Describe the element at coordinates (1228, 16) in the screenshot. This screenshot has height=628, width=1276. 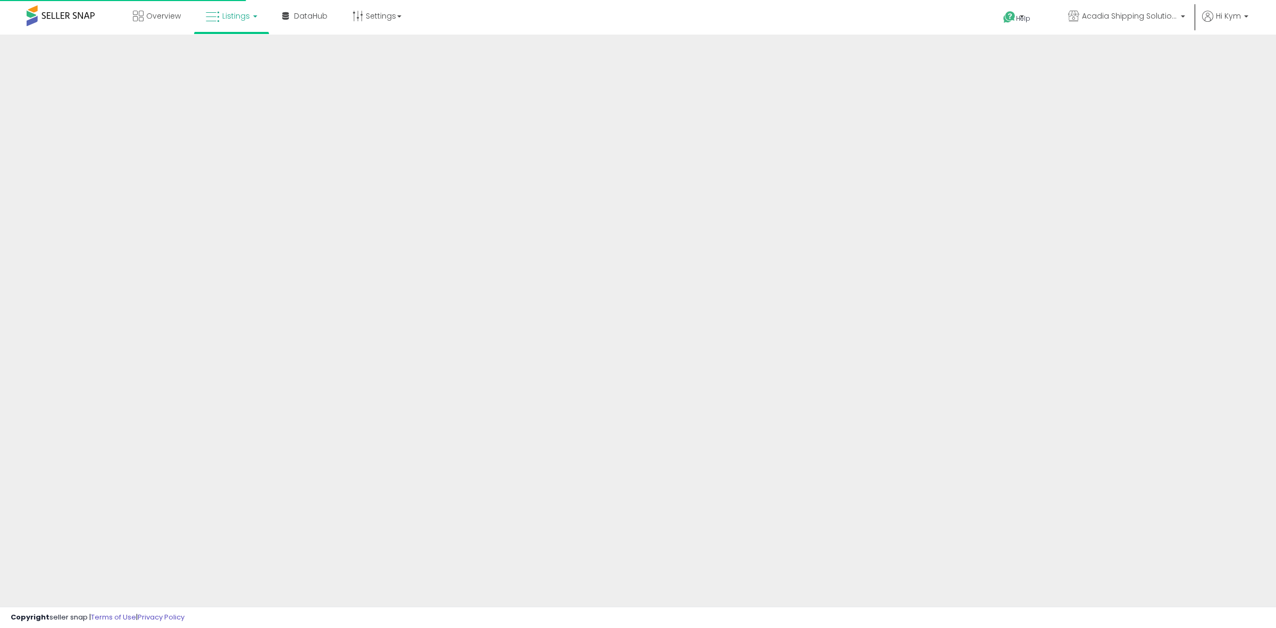
I see `span: Hi Kym` at that location.